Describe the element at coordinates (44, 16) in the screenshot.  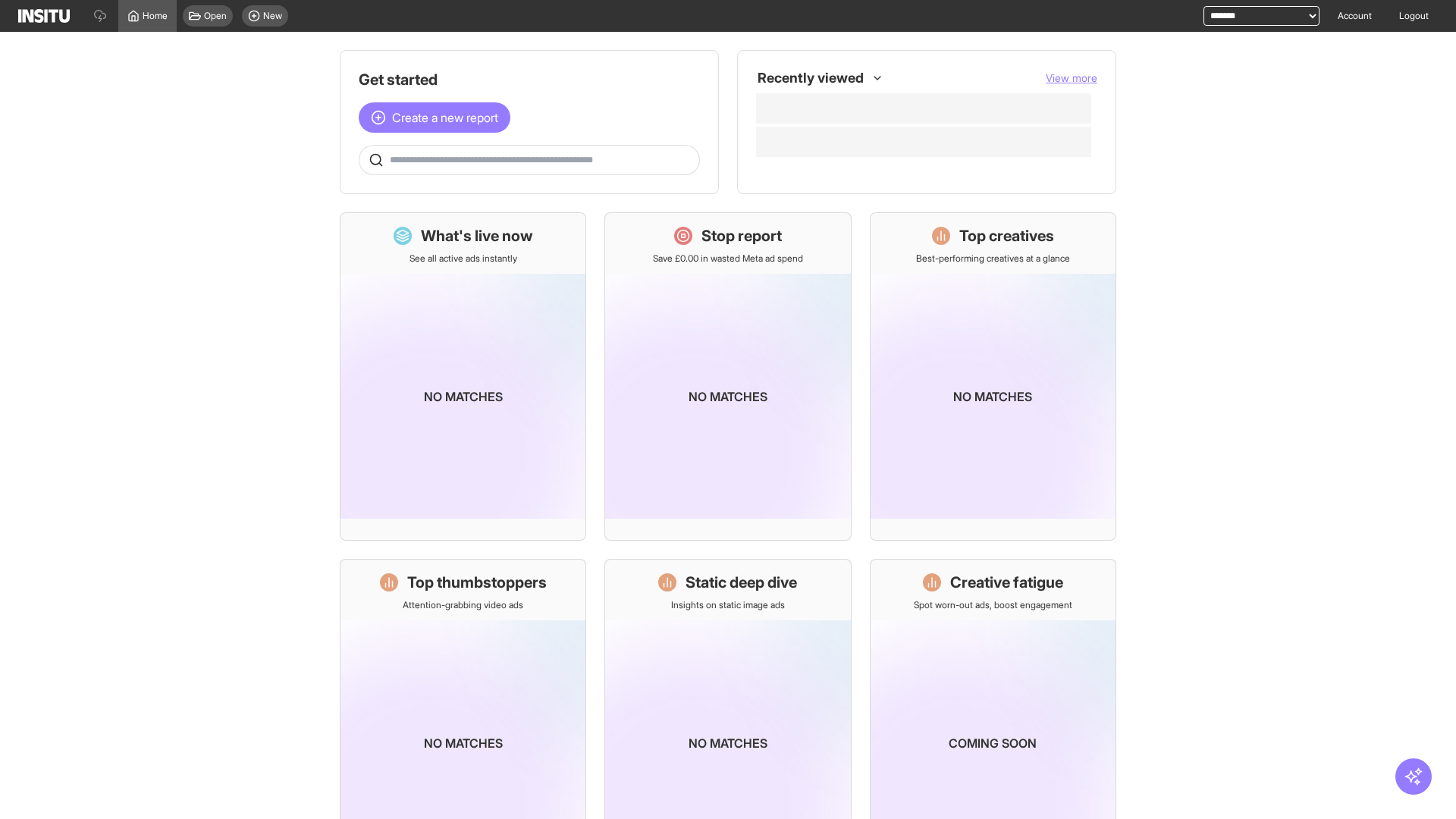
I see `img: Logo` at that location.